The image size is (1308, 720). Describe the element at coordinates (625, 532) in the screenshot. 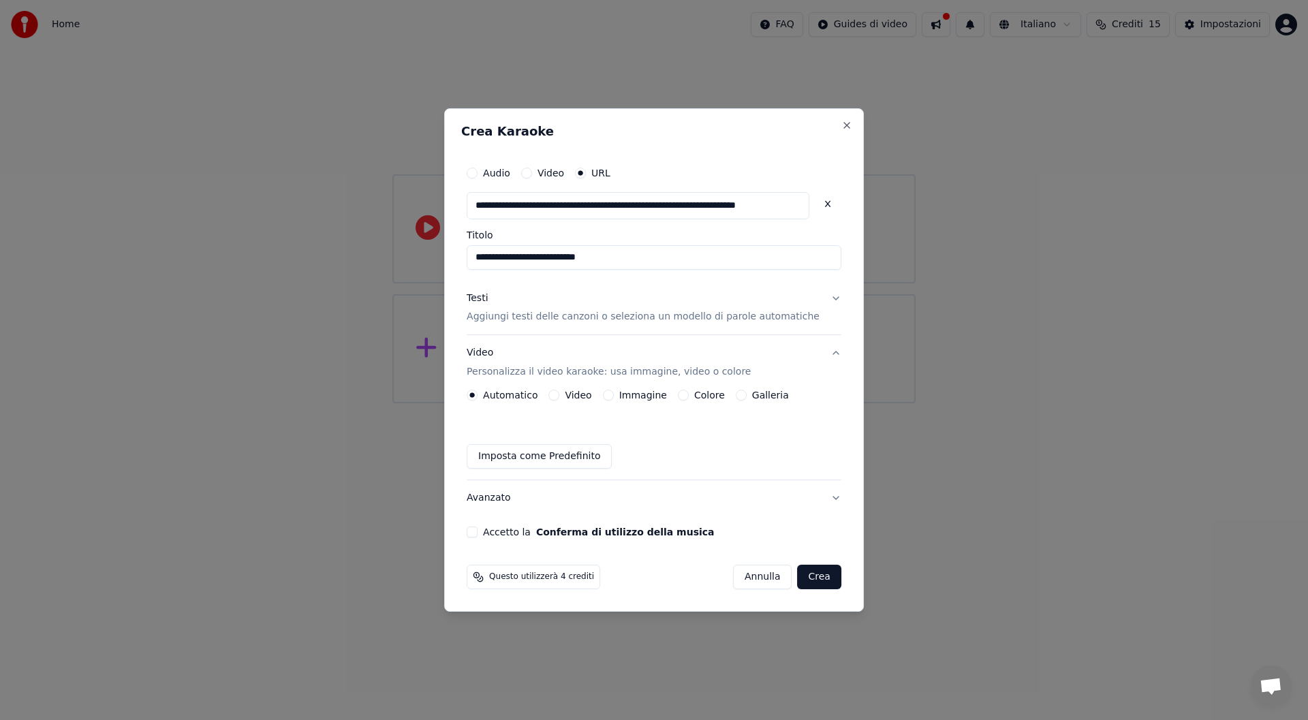

I see `button: Accetto la` at that location.